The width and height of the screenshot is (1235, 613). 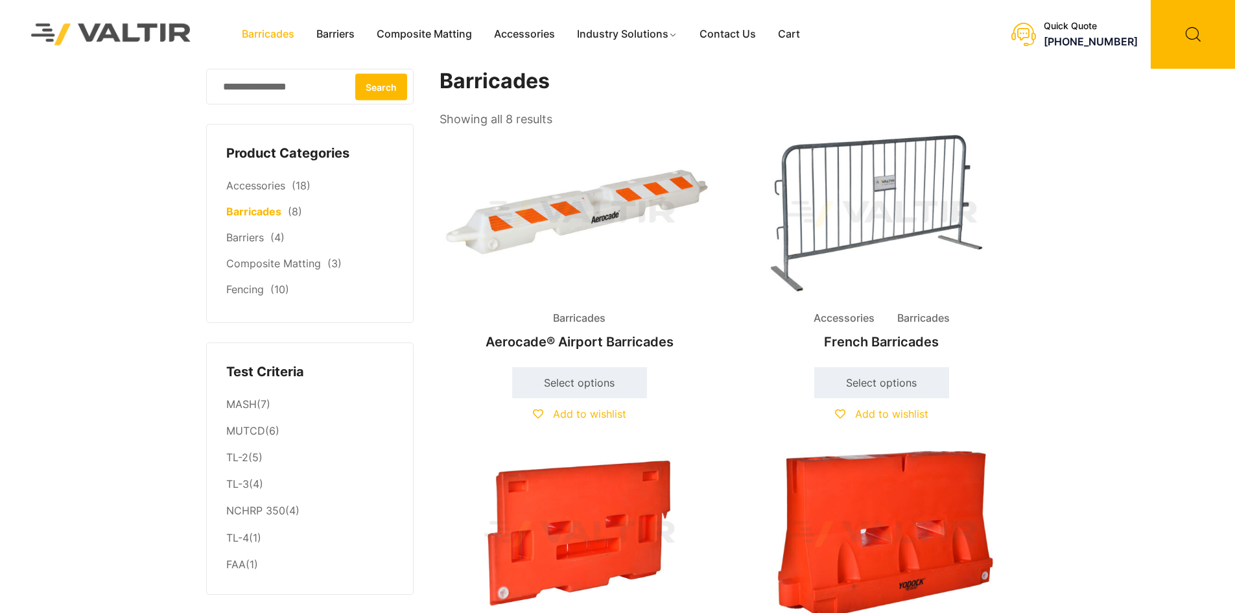 What do you see at coordinates (882, 342) in the screenshot?
I see `h2: French Barricades` at bounding box center [882, 342].